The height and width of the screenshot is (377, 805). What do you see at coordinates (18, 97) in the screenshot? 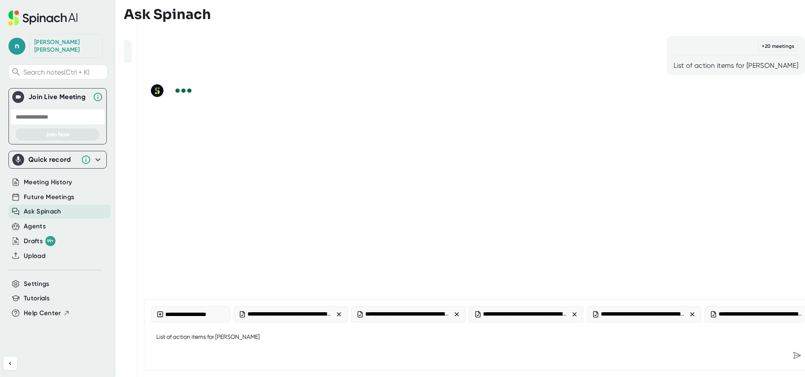
I see `img: Join Live Meeting` at bounding box center [18, 97].